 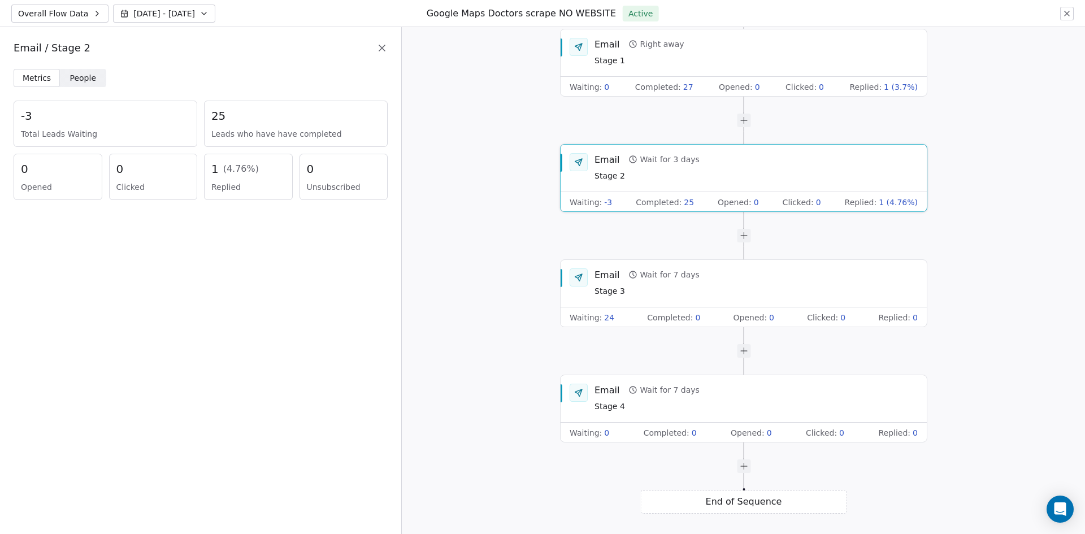 What do you see at coordinates (58, 187) in the screenshot?
I see `span: Opened` at bounding box center [58, 187].